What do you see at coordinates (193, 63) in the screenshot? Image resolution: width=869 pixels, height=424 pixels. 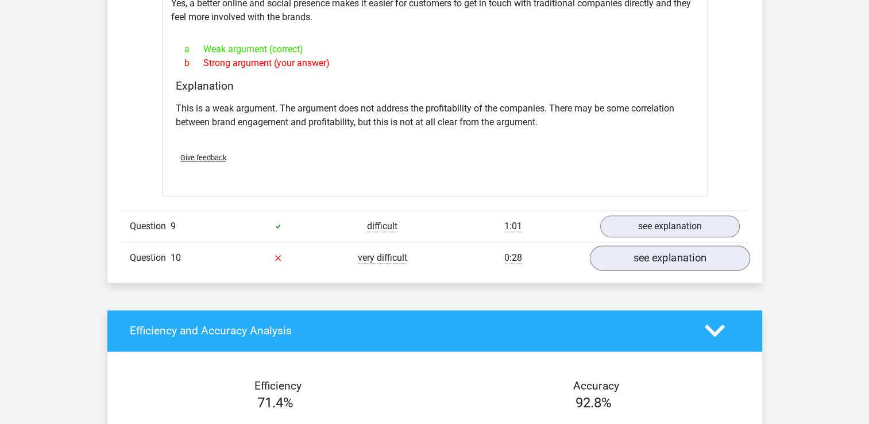 I see `span: b` at bounding box center [193, 63].